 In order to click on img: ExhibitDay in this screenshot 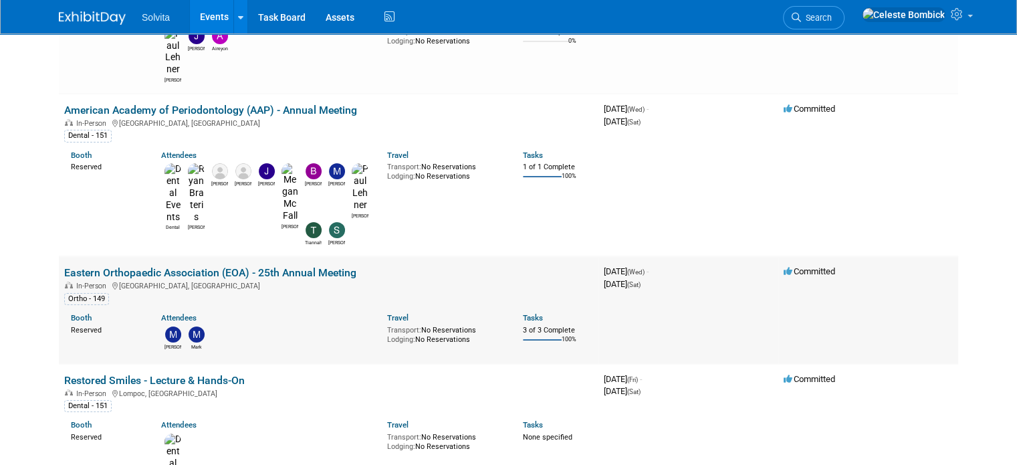, I will do `click(92, 18)`.